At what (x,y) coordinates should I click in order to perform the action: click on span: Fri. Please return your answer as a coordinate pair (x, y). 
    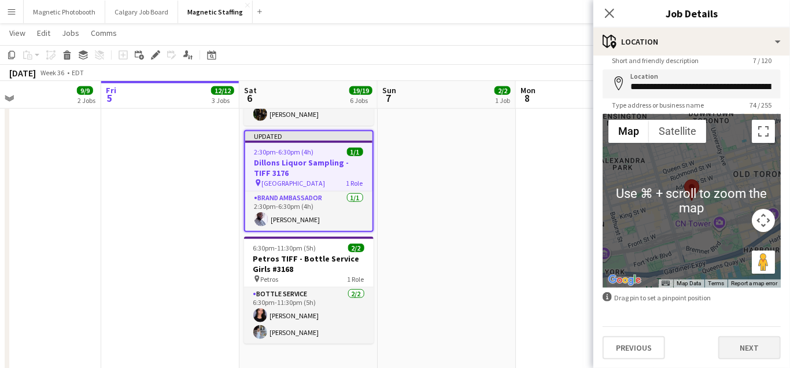
    Looking at the image, I should click on (111, 90).